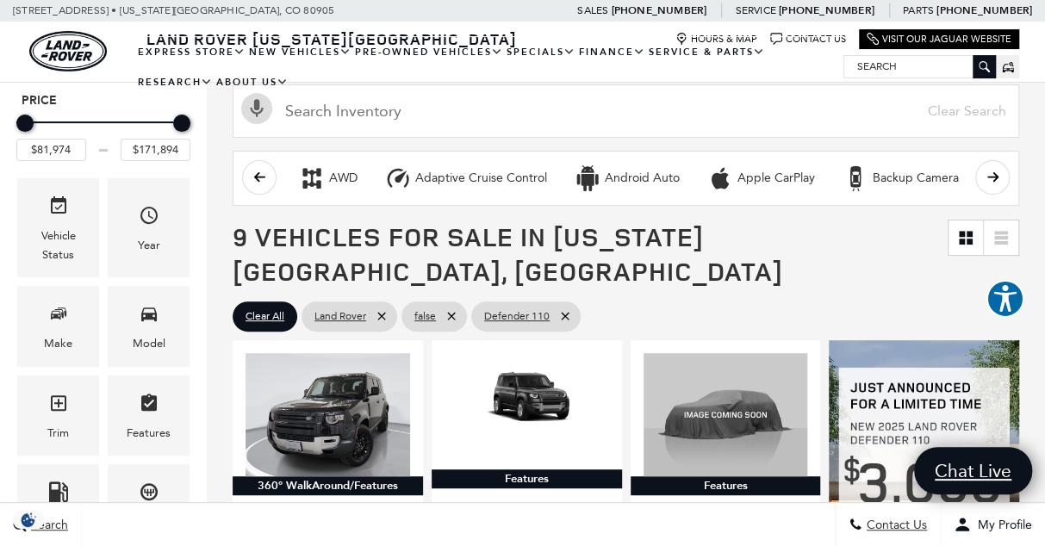 The width and height of the screenshot is (1045, 546). I want to click on span: Contact Us, so click(895, 525).